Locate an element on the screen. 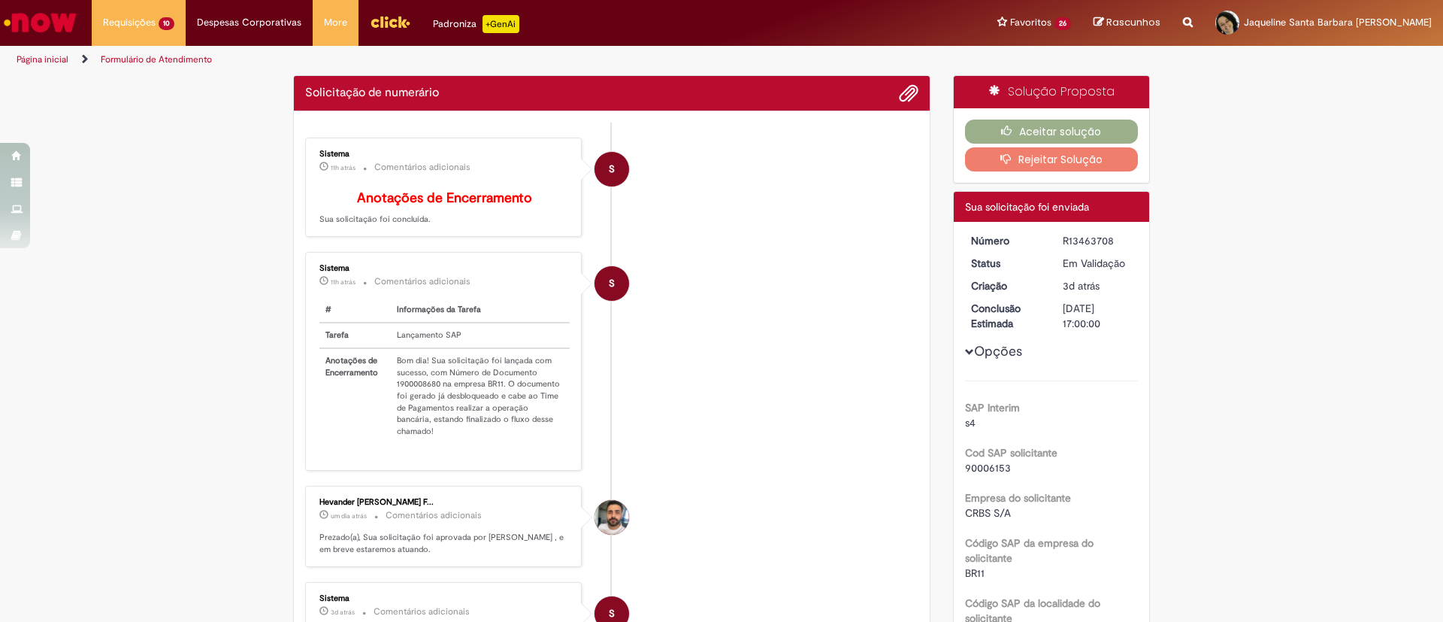 The image size is (1443, 622). b: Empresa do solicitante is located at coordinates (1018, 498).